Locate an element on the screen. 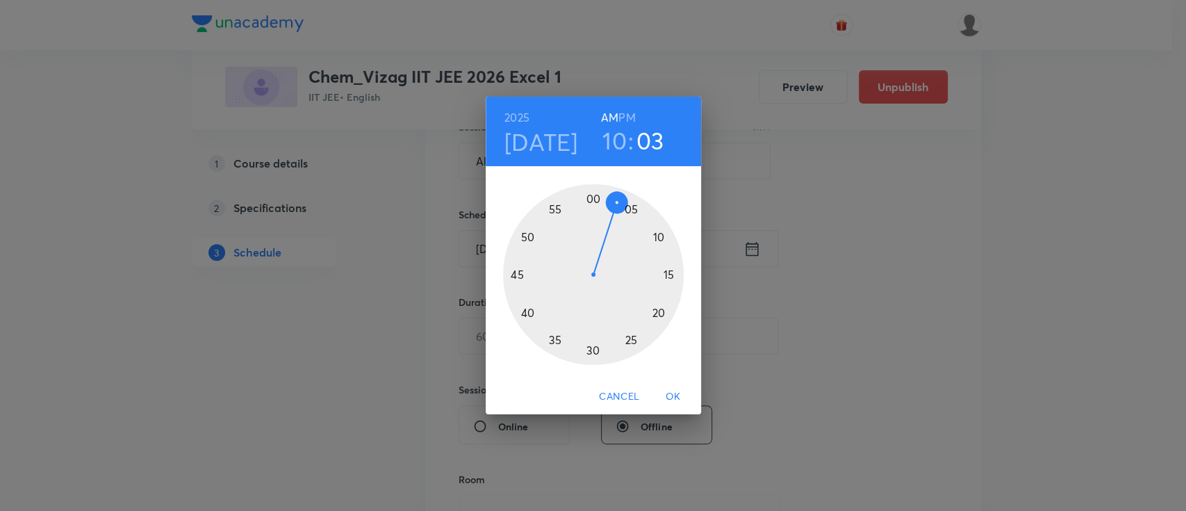  span: Cancel is located at coordinates (619, 396).